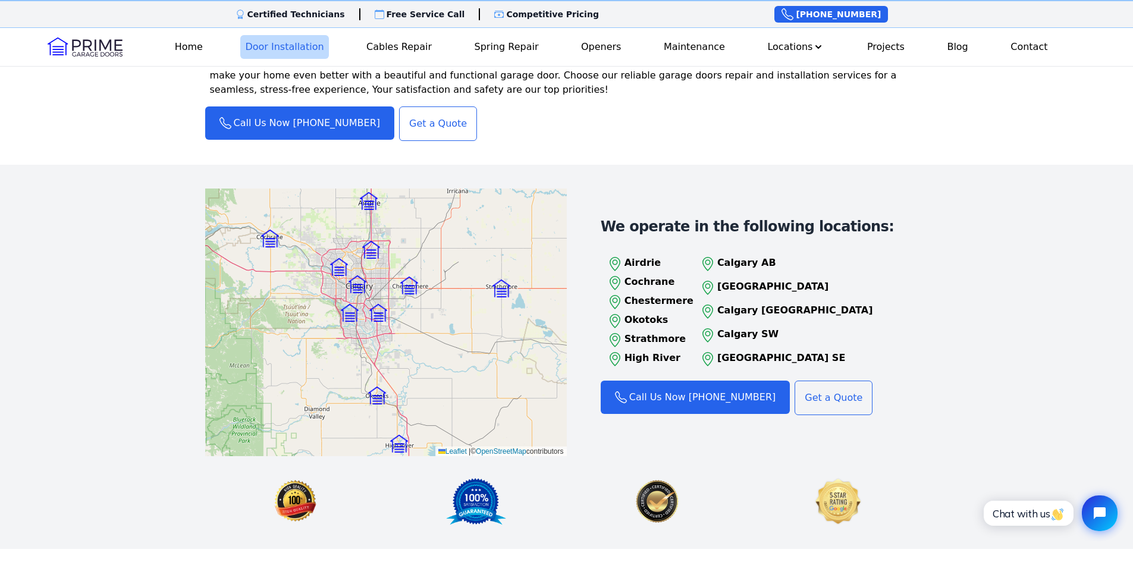 The height and width of the screenshot is (562, 1133). I want to click on p: If you need a new garage door installed, our local garage door installation company is here to he..., so click(569, 68).